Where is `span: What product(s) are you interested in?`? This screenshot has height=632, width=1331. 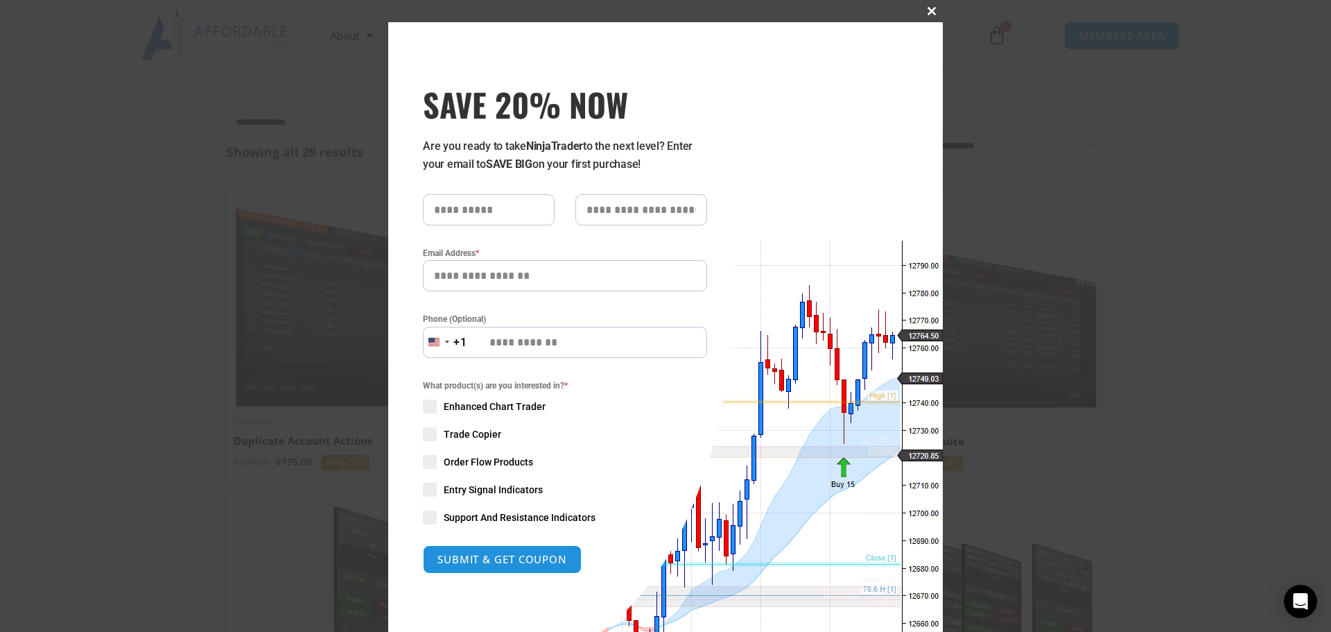 span: What product(s) are you interested in? is located at coordinates (565, 385).